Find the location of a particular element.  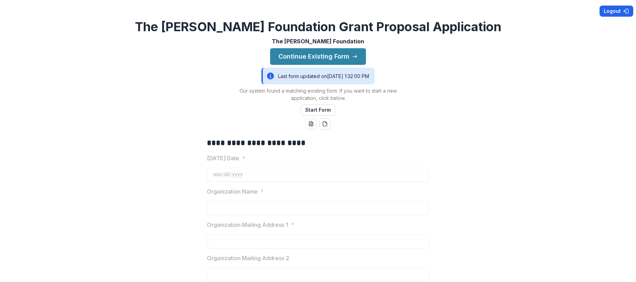

p: Our system found a matching existing form. If you want to start a new application, click below. is located at coordinates (318, 94).